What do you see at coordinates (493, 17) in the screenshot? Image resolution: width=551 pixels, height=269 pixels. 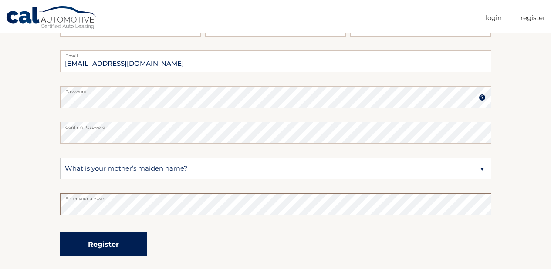 I see `a: Login` at bounding box center [493, 17].